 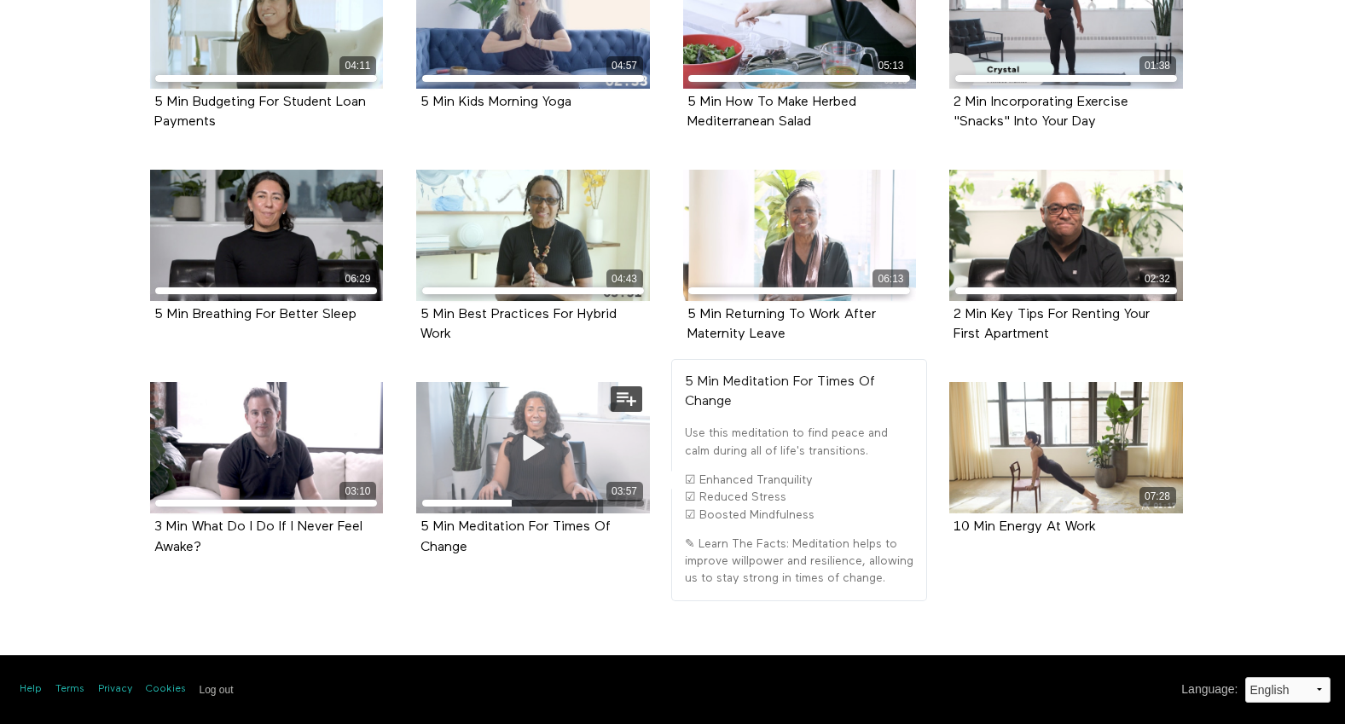 I want to click on p: ☑ Enhanced Tranquility ☑ Reduced Stress ☑ Boosted Mindfulness, so click(x=799, y=497).